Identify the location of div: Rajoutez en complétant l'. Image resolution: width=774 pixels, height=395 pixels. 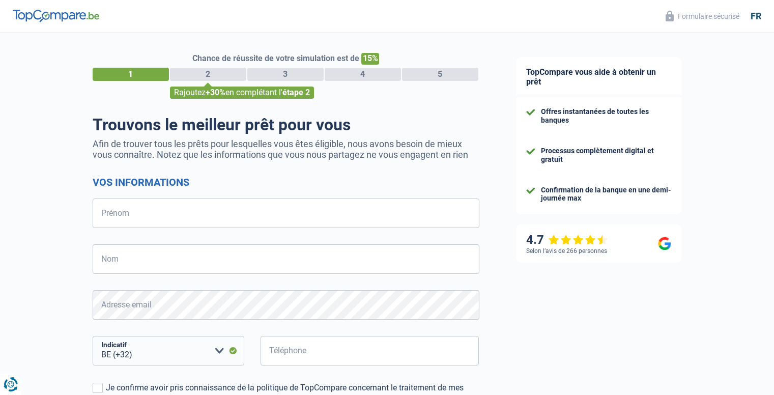
(242, 93).